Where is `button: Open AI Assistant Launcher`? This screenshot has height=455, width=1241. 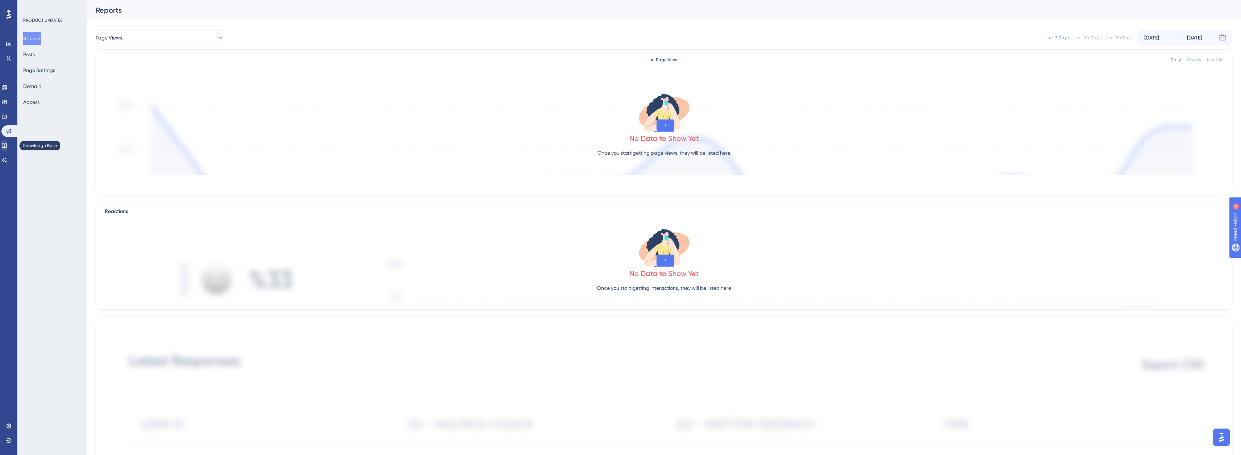
button: Open AI Assistant Launcher is located at coordinates (11, 11).